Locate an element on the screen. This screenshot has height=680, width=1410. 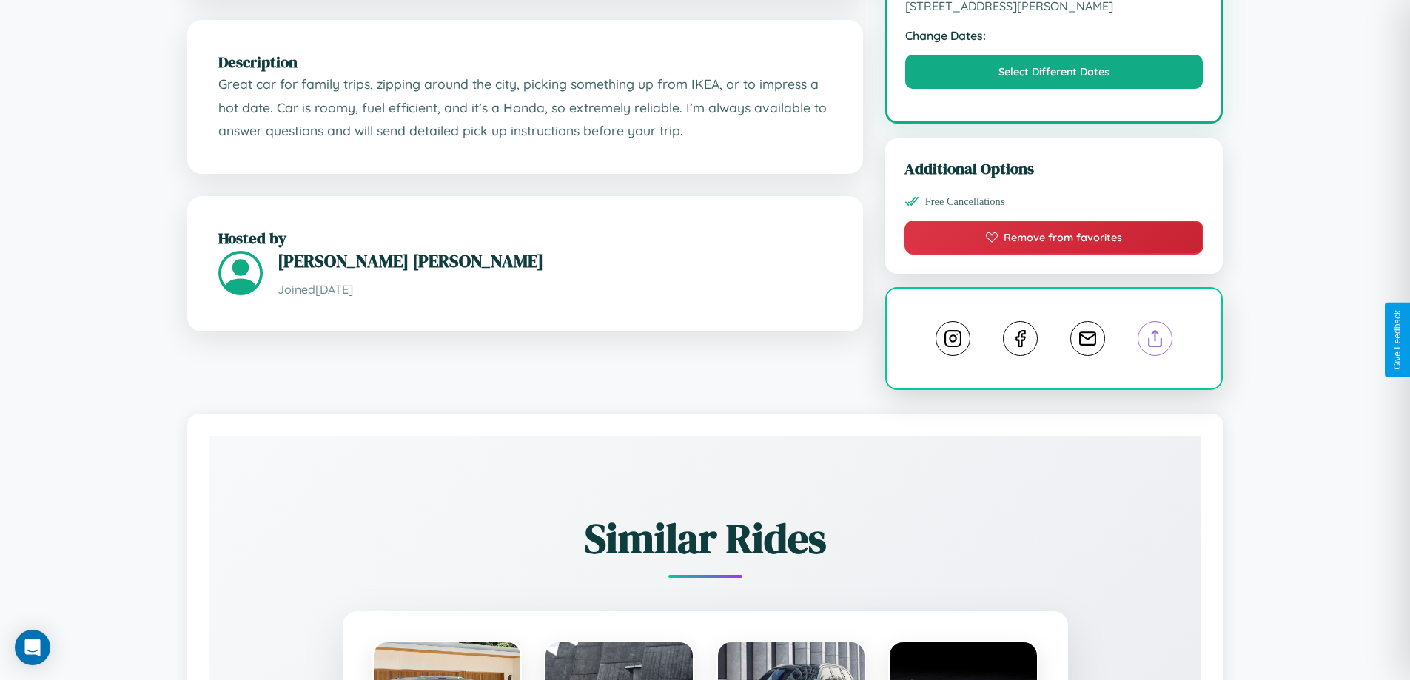
h2: Similar Rides is located at coordinates (705, 538).